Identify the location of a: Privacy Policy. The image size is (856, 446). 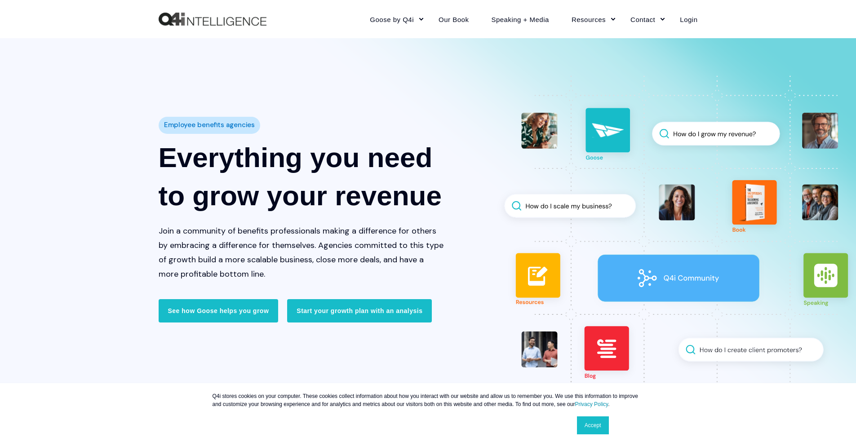
(591, 404).